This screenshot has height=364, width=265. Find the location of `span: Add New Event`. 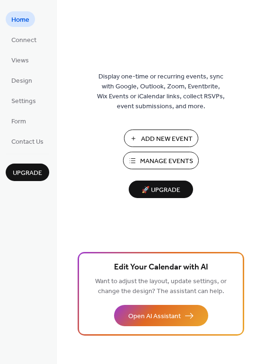

span: Add New Event is located at coordinates (166, 139).